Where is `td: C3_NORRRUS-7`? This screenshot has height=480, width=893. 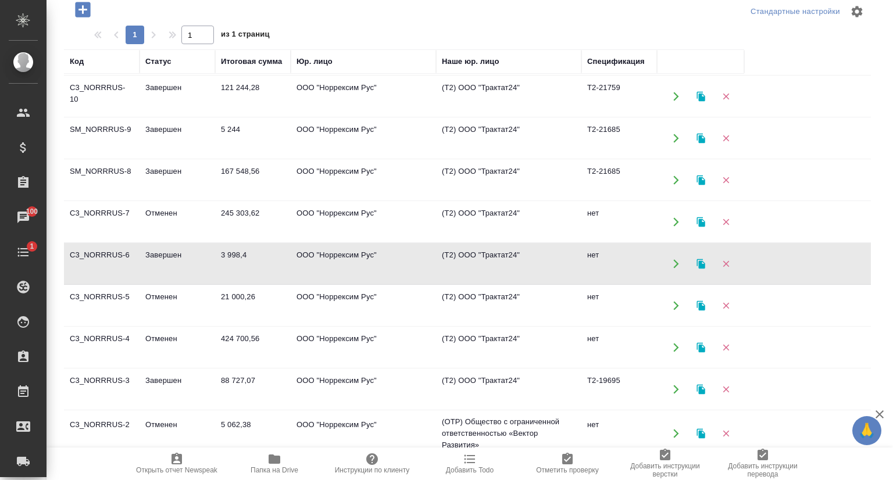 td: C3_NORRRUS-7 is located at coordinates (102, 222).